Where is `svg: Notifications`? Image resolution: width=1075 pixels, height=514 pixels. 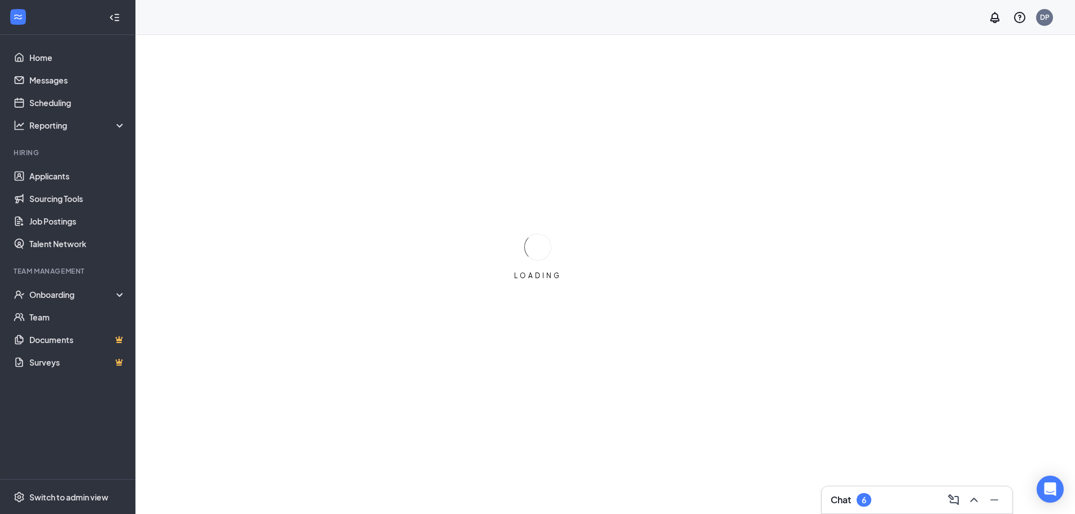 svg: Notifications is located at coordinates (995, 17).